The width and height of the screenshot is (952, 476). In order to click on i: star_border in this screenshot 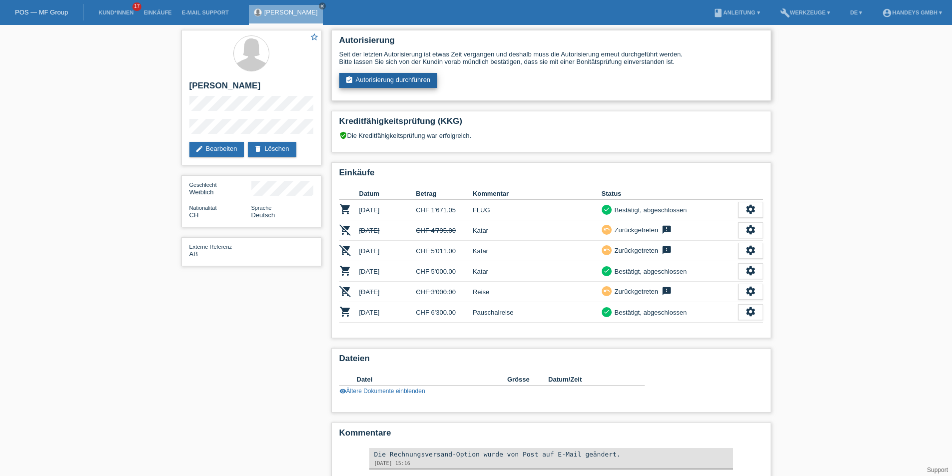, I will do `click(314, 37)`.